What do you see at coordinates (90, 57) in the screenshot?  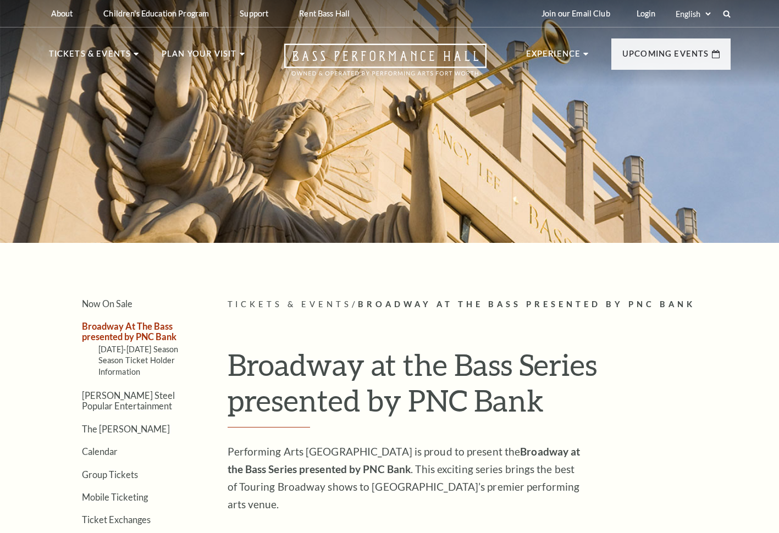 I see `p: Tickets & Events` at bounding box center [90, 57].